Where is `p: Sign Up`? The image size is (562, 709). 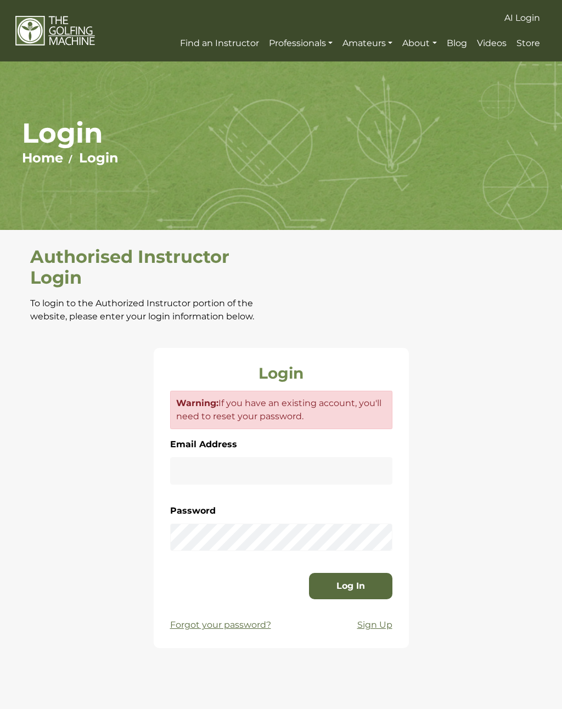
p: Sign Up is located at coordinates (375, 625).